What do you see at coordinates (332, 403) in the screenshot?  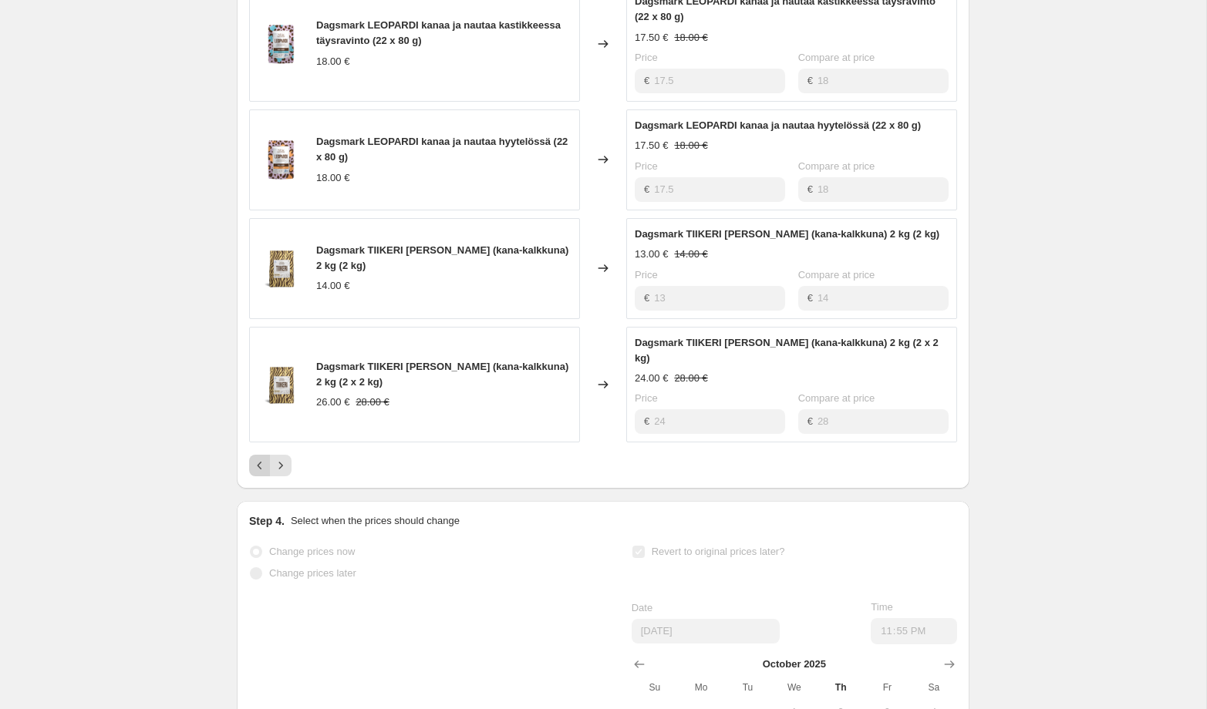 I see `div: 26.00 €` at bounding box center [332, 403].